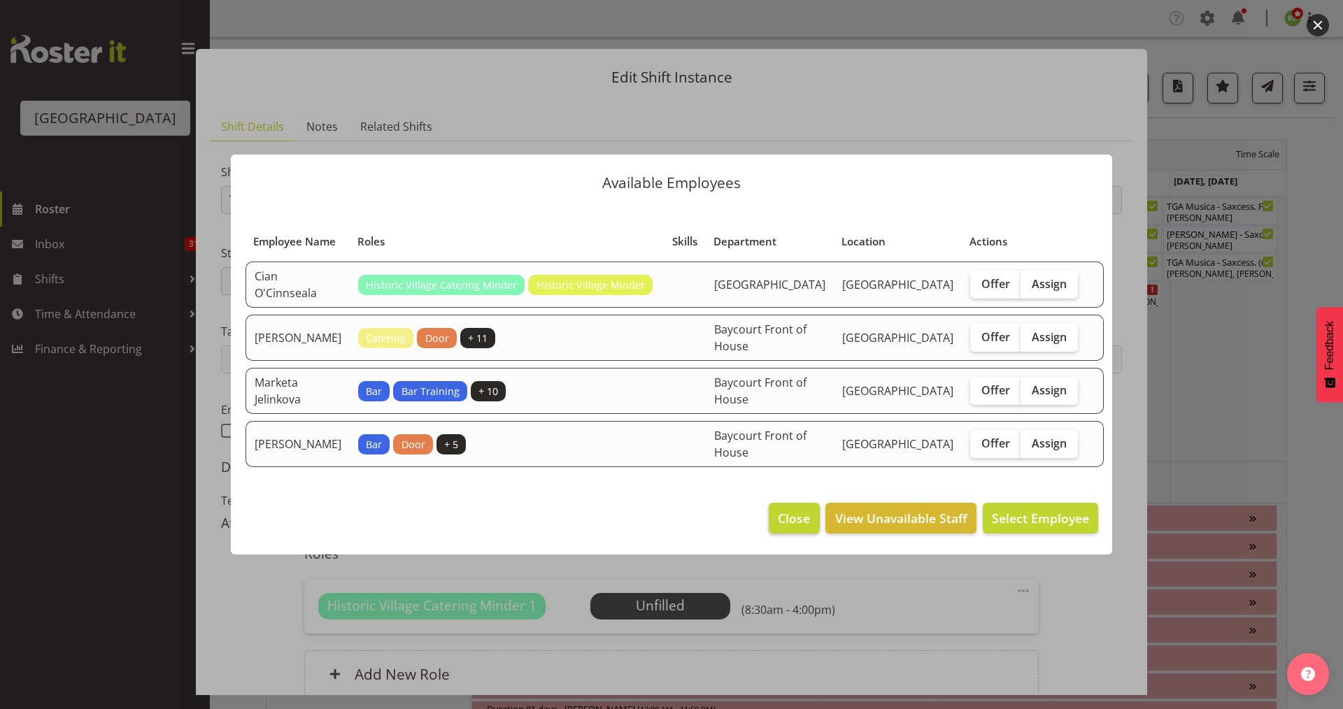 This screenshot has width=1343, height=709. What do you see at coordinates (794, 518) in the screenshot?
I see `span: Close` at bounding box center [794, 518].